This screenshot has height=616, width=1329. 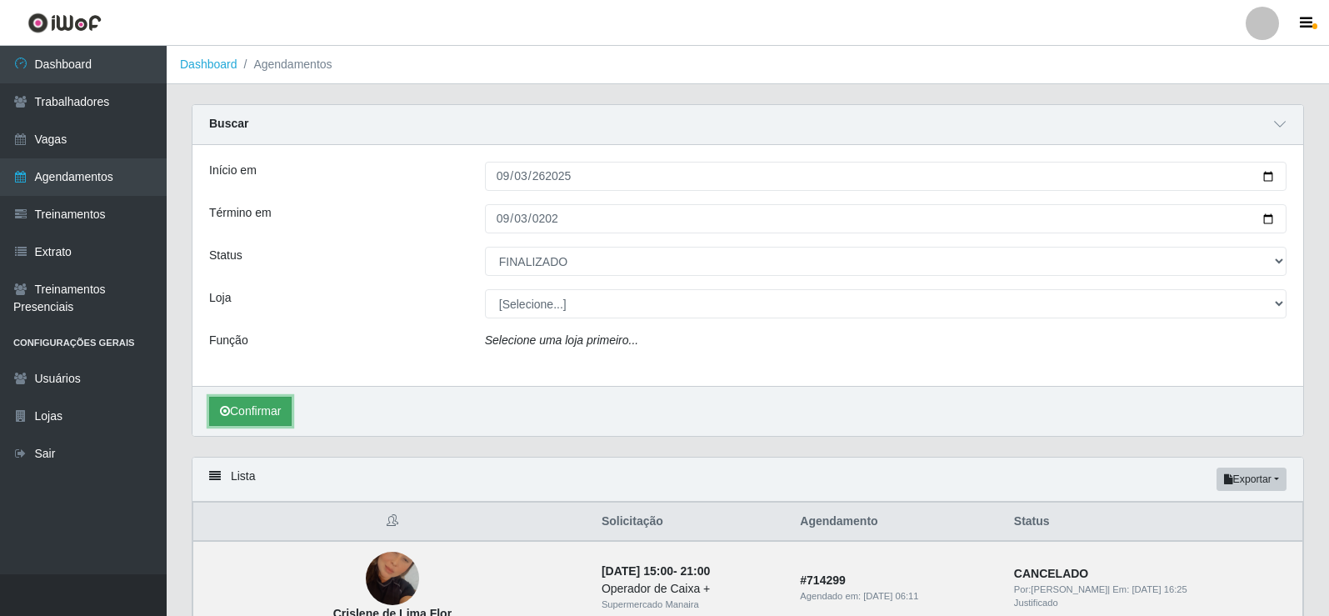 What do you see at coordinates (220, 297) in the screenshot?
I see `label: Loja` at bounding box center [220, 297].